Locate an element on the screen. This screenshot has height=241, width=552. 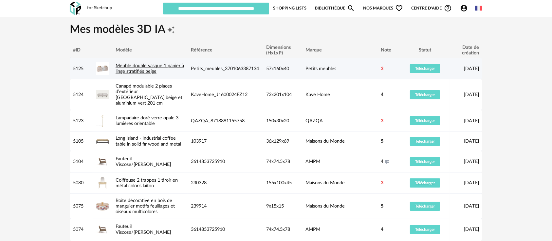
div: 155x100x45 is located at coordinates (282, 182).